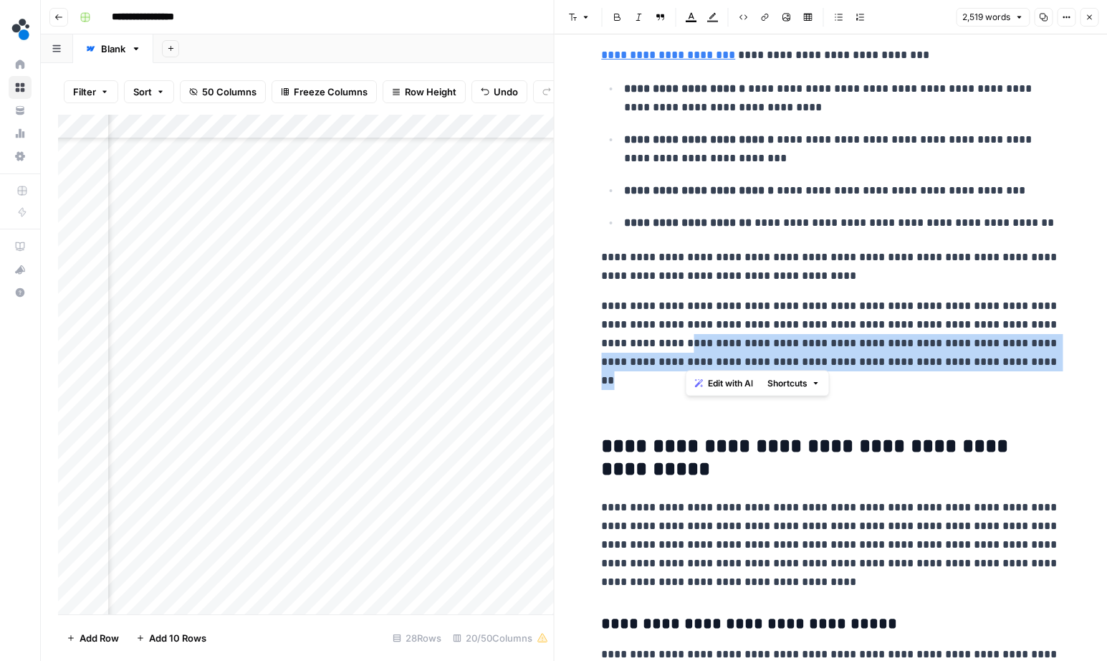  I want to click on span: 50 Columns, so click(229, 92).